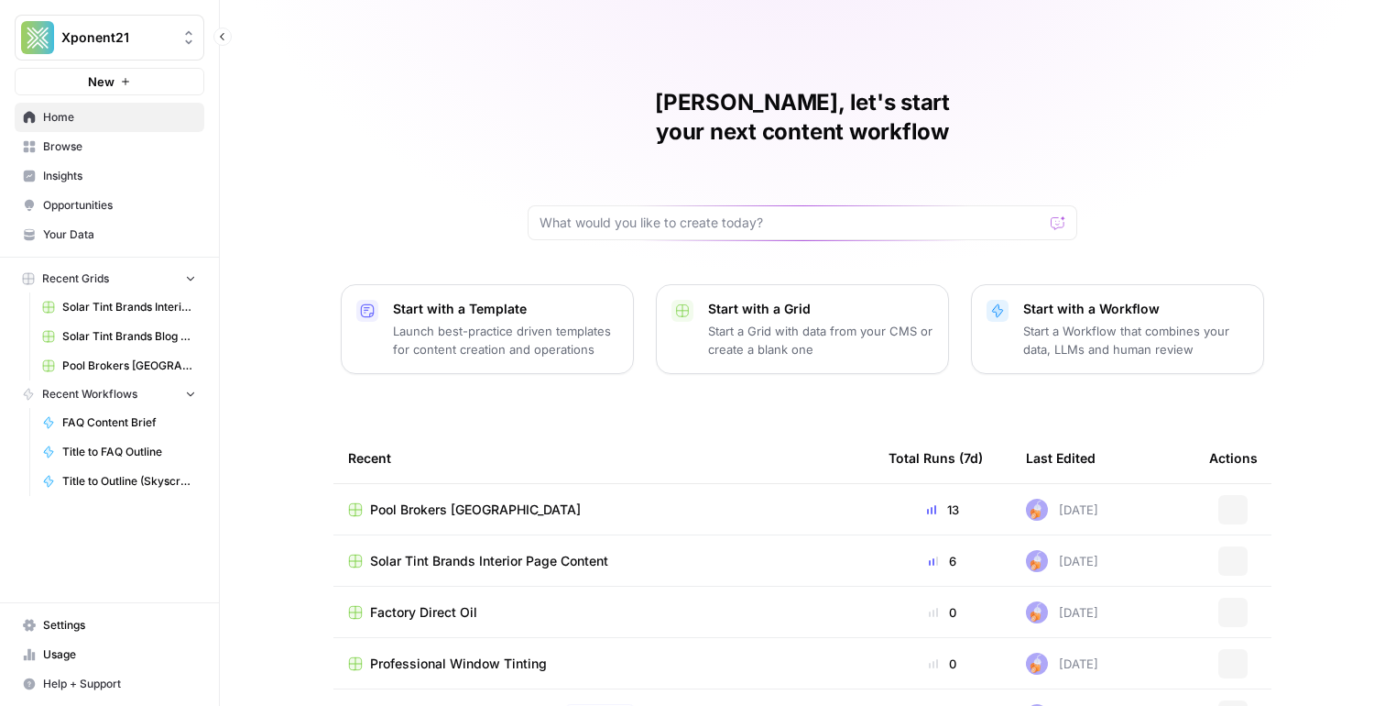 The height and width of the screenshot is (706, 1385). I want to click on span: Insights, so click(119, 176).